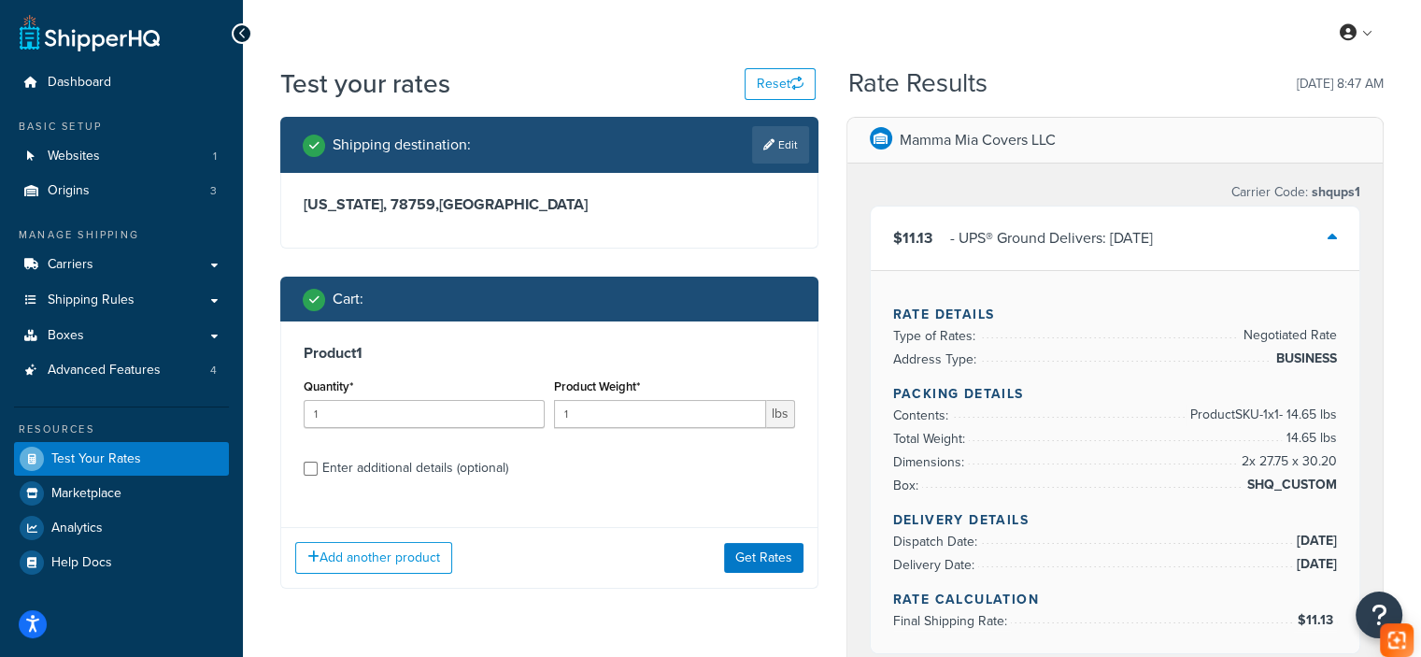  What do you see at coordinates (104, 370) in the screenshot?
I see `span: Advanced Features` at bounding box center [104, 370].